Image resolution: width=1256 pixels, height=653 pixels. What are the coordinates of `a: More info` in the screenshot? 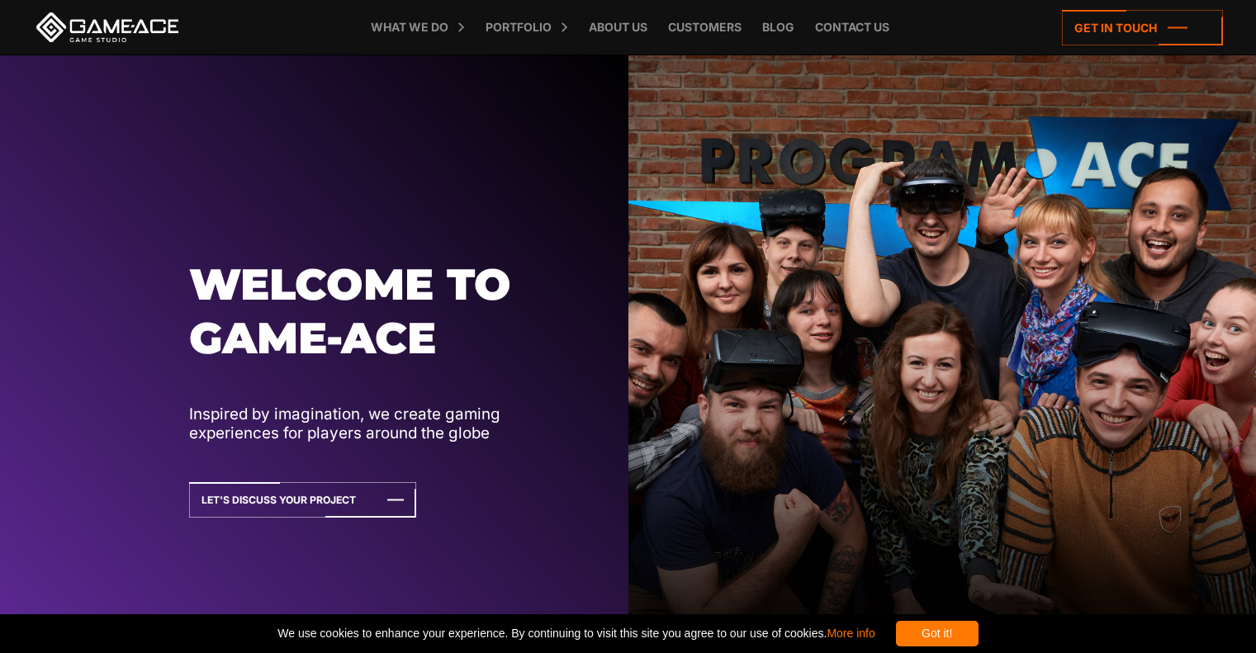 It's located at (850, 633).